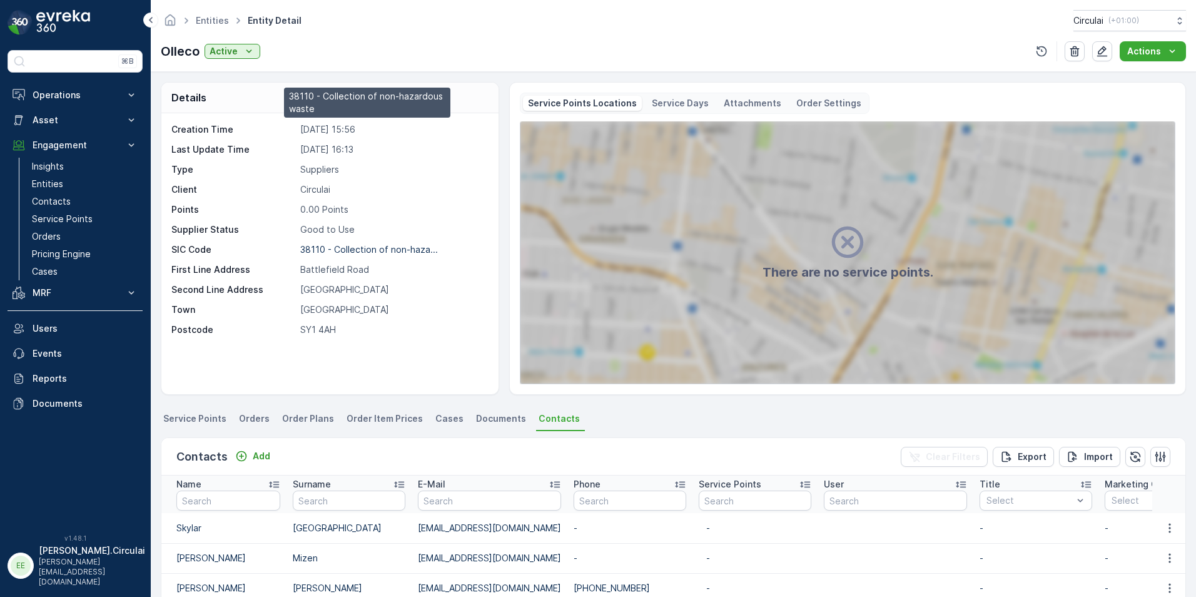 This screenshot has width=1196, height=597. Describe the element at coordinates (367, 103) in the screenshot. I see `p: 38110 - Collection of non-hazardous waste` at that location.